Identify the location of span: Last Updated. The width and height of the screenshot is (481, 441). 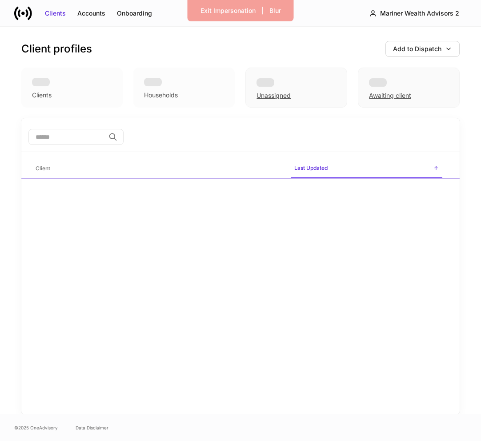
(366, 169).